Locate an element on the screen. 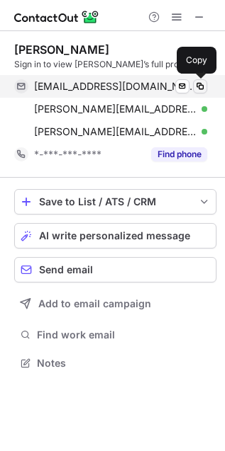  div: Save to List / ATS / CRM is located at coordinates (115, 202).